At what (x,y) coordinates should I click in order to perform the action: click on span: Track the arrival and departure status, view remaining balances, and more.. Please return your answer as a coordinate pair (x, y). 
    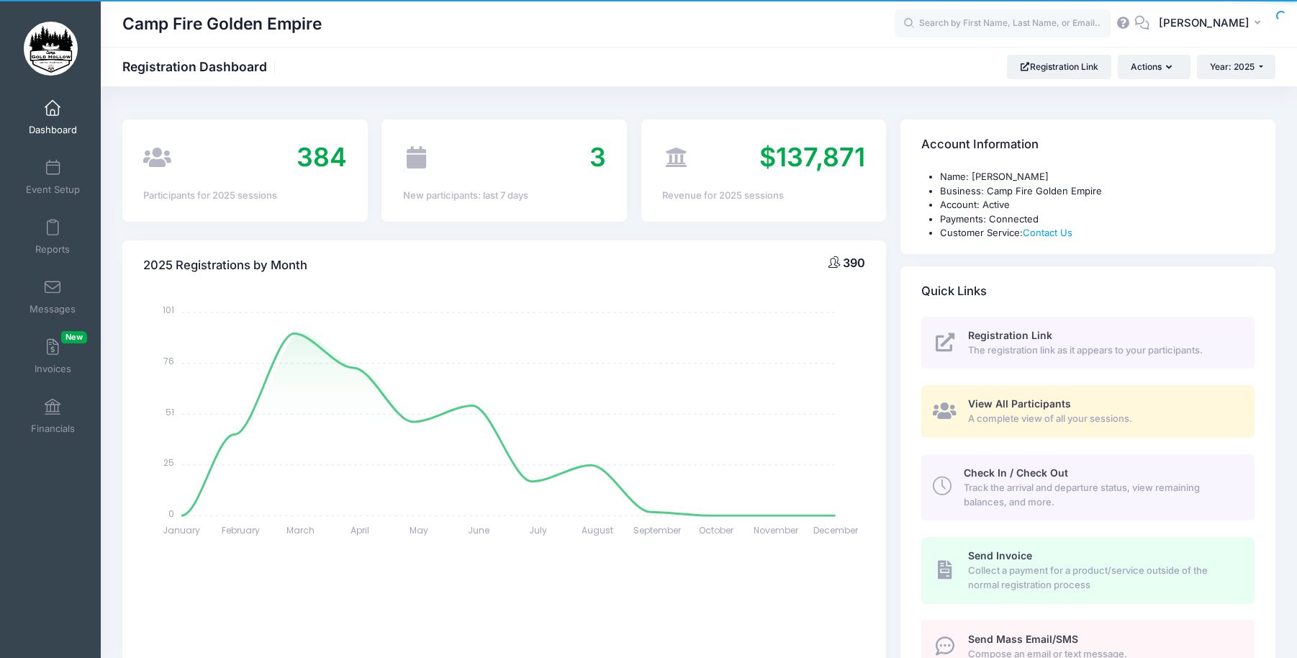
    Looking at the image, I should click on (1100, 494).